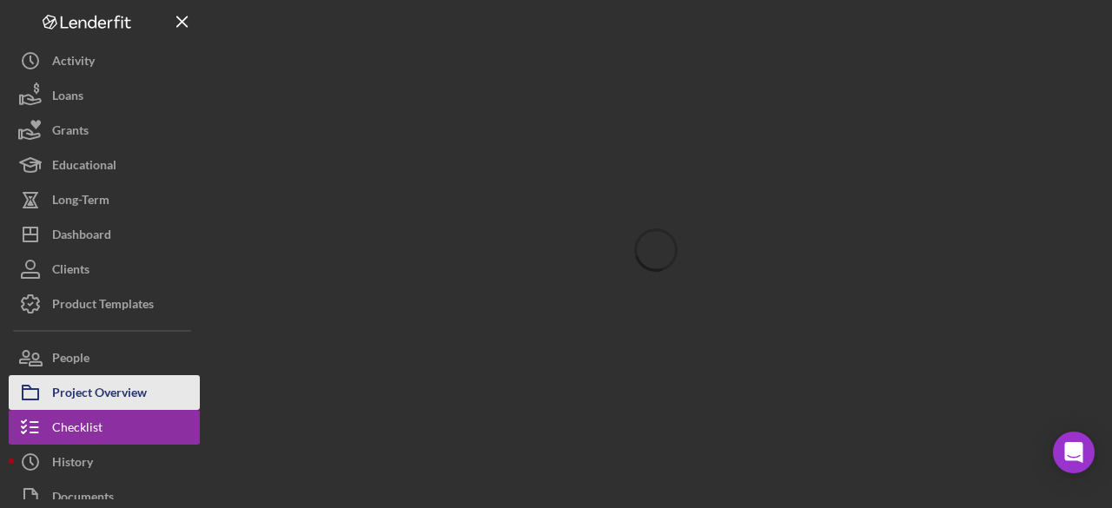 This screenshot has height=508, width=1112. What do you see at coordinates (70, 132) in the screenshot?
I see `div: Grants` at bounding box center [70, 132].